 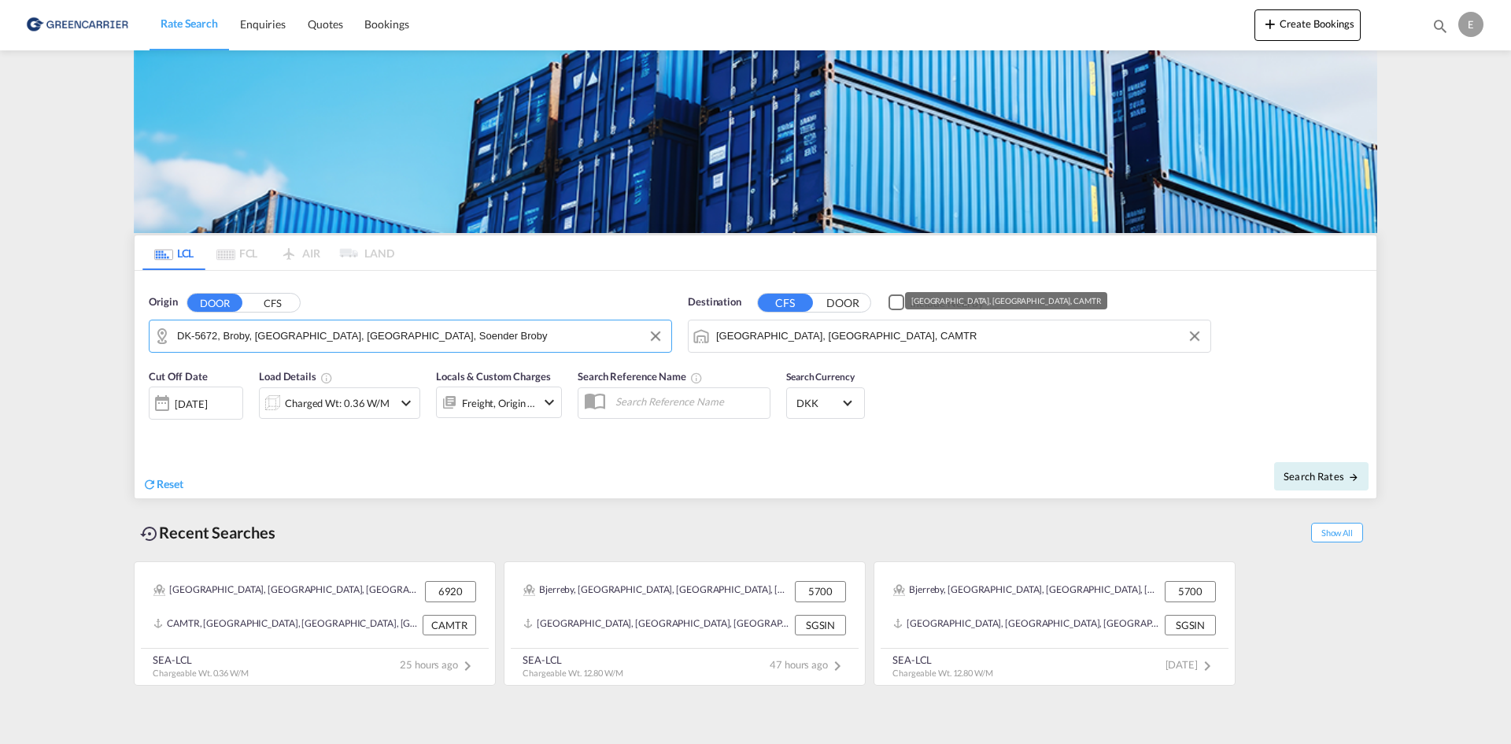 What do you see at coordinates (819, 403) in the screenshot?
I see `span: DKK` at bounding box center [819, 403].